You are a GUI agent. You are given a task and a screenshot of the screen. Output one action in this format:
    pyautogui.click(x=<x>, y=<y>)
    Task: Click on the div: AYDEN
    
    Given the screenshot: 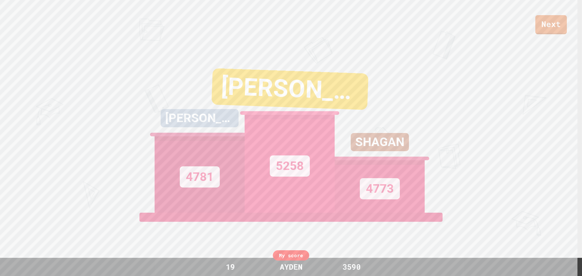 What is the action you would take?
    pyautogui.click(x=291, y=267)
    